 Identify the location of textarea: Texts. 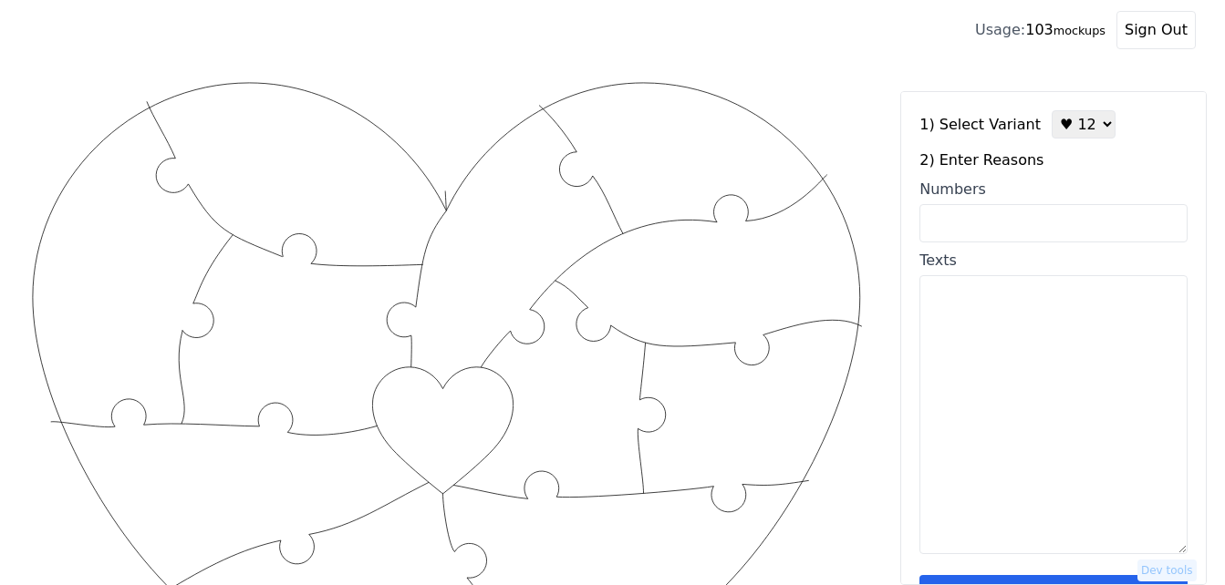
(1053, 415).